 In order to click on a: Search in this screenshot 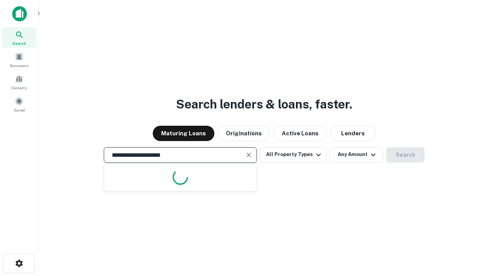, I will do `click(19, 38)`.